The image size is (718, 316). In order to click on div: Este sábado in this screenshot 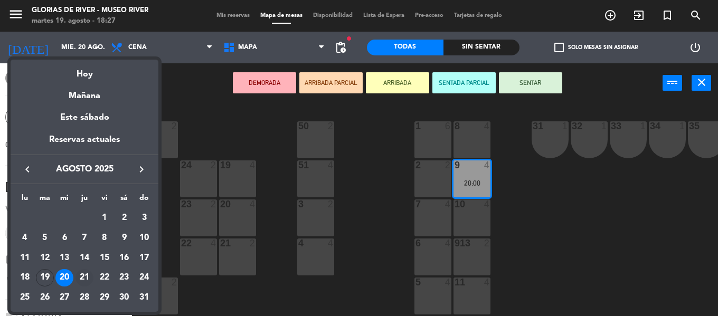, I will do `click(84, 118)`.